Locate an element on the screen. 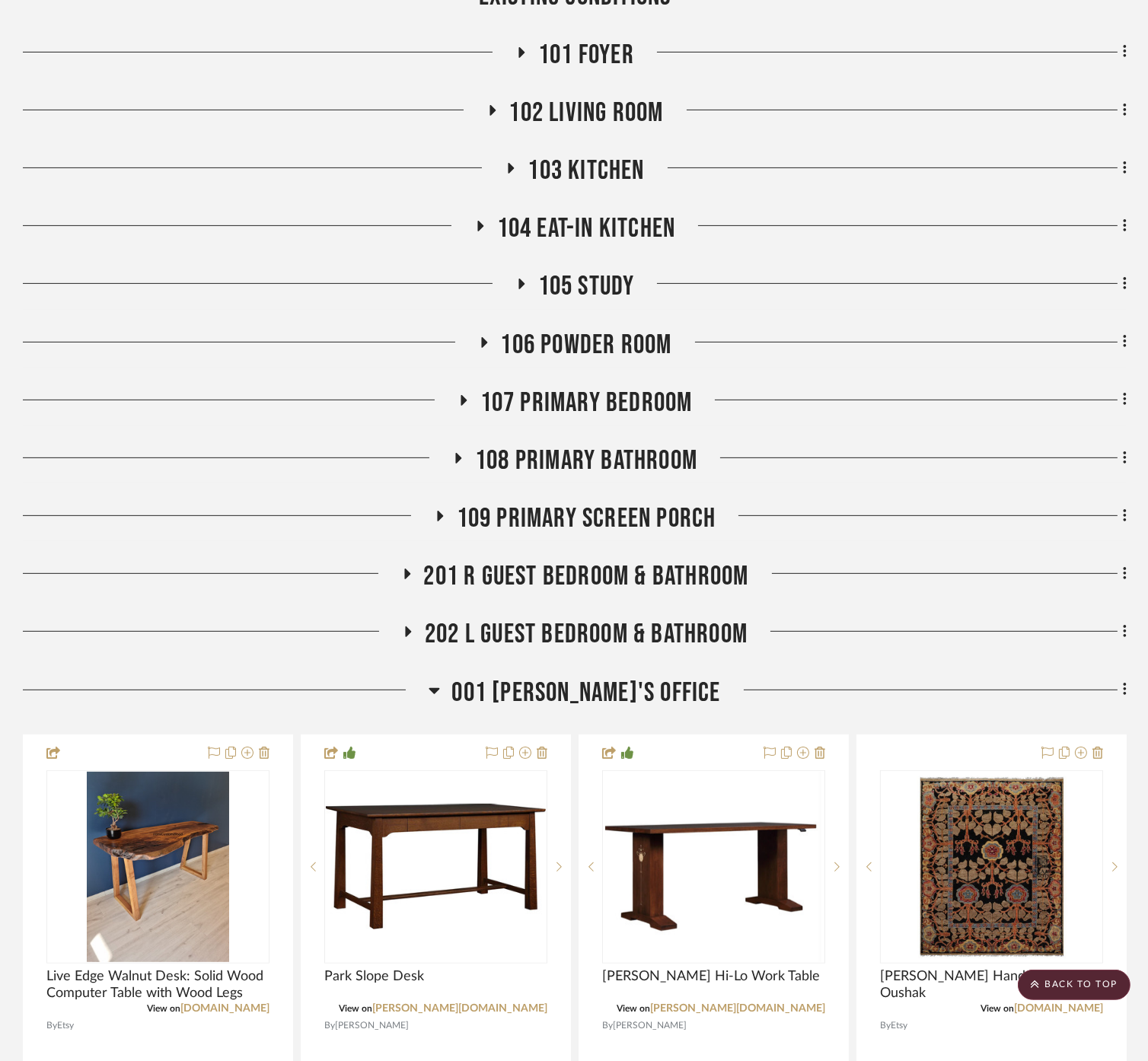 The image size is (1148, 1061). span: Park Slope Desk is located at coordinates (373, 976).